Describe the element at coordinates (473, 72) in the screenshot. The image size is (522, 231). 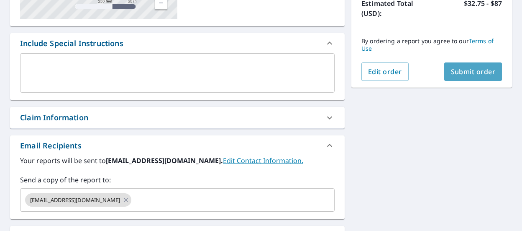
I see `button: Submit order` at that location.